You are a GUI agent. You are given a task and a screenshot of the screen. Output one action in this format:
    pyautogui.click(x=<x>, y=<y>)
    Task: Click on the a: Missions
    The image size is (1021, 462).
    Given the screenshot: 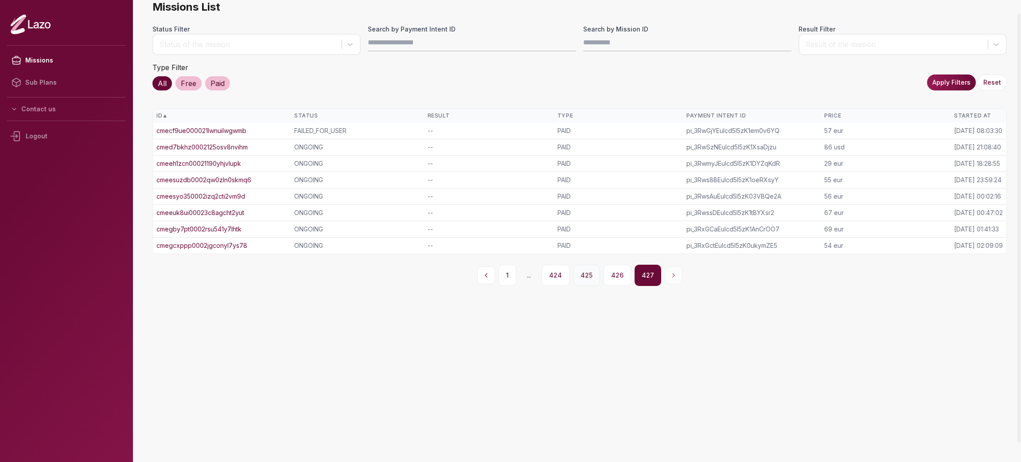 What is the action you would take?
    pyautogui.click(x=66, y=60)
    